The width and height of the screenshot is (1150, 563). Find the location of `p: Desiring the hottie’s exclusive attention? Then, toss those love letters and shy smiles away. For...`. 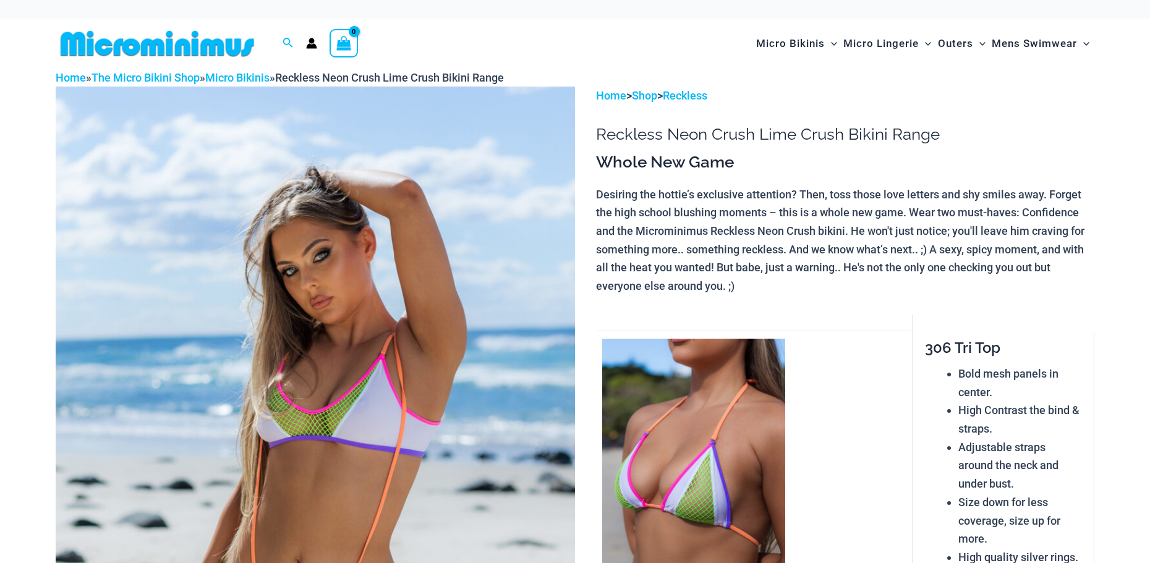

p: Desiring the hottie’s exclusive attention? Then, toss those love letters and shy smiles away. For... is located at coordinates (845, 240).